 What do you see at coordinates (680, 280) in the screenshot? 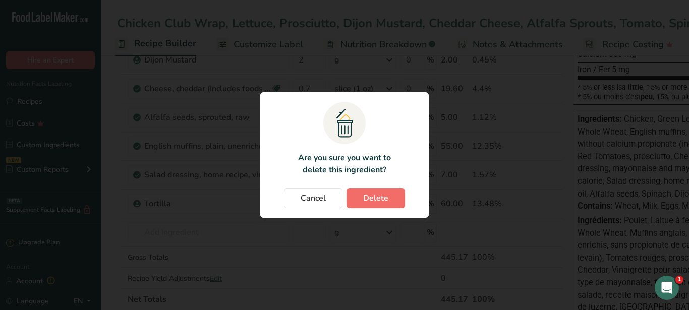
I see `span: 1` at bounding box center [680, 280].